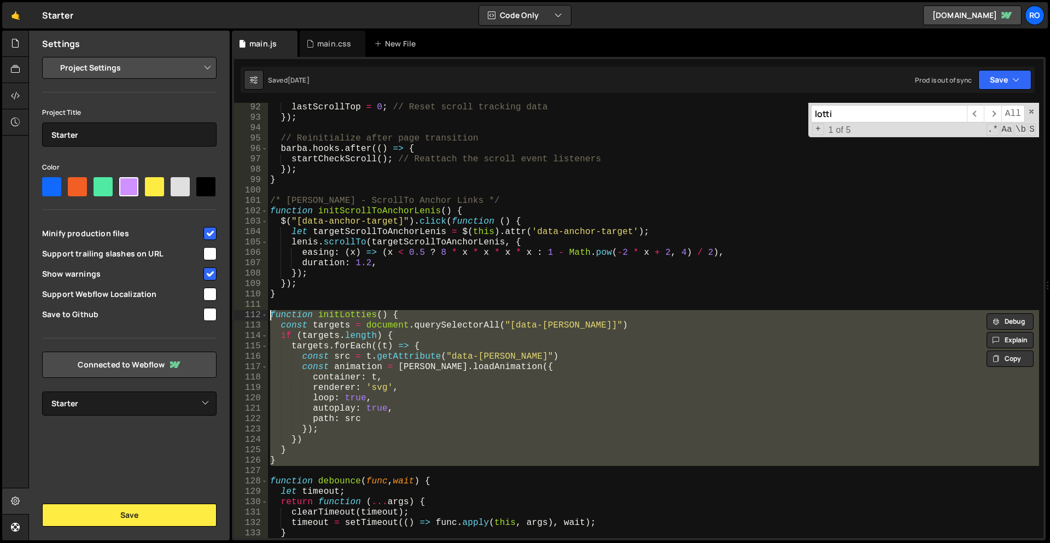  Describe the element at coordinates (251, 232) in the screenshot. I see `div: 104` at that location.